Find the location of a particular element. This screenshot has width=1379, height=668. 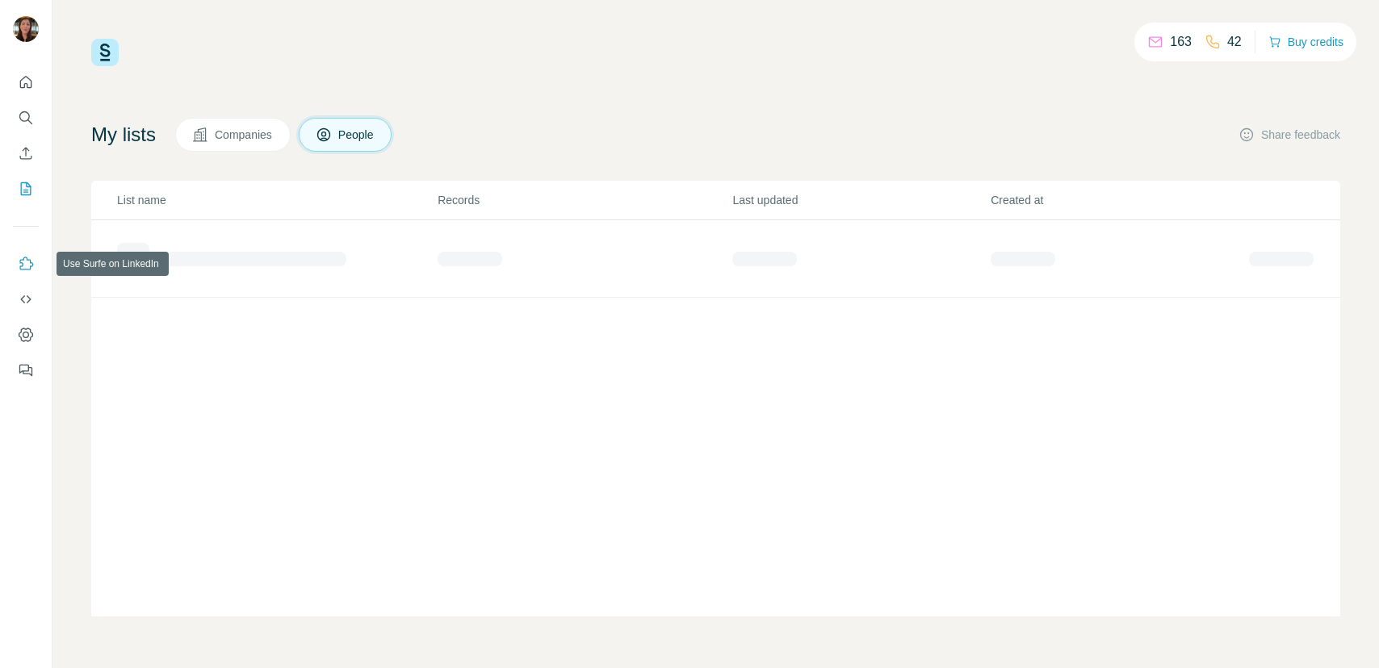

button: Use Surfe API is located at coordinates (26, 300).